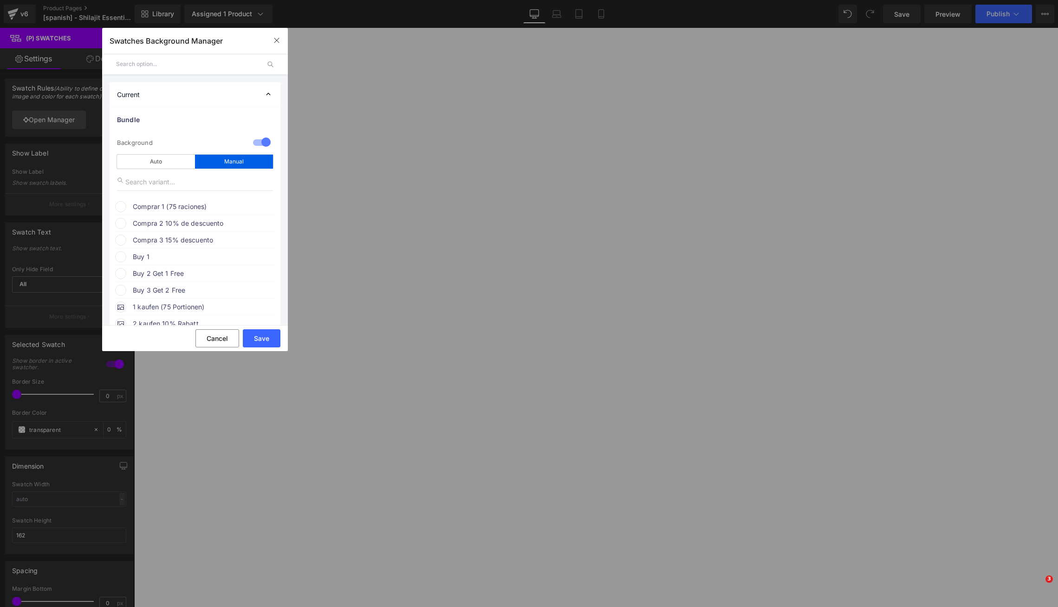 Image resolution: width=1058 pixels, height=607 pixels. I want to click on span: Buy 1, so click(203, 257).